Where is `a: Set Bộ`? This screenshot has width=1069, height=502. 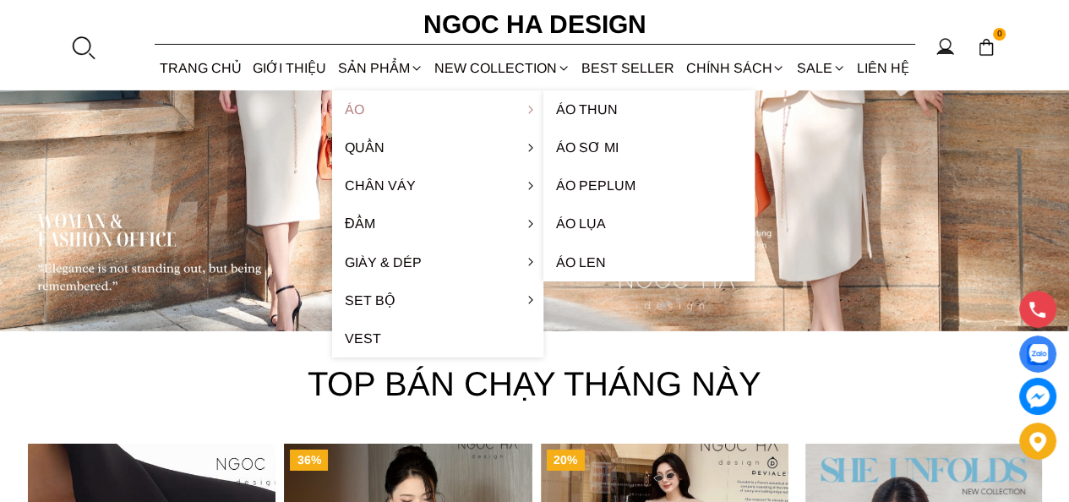
a: Set Bộ is located at coordinates (438, 300).